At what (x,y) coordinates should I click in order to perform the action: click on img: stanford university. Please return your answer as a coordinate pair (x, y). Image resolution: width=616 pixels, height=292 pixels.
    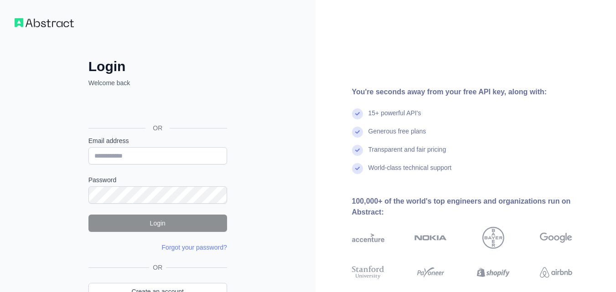
    Looking at the image, I should click on (368, 272).